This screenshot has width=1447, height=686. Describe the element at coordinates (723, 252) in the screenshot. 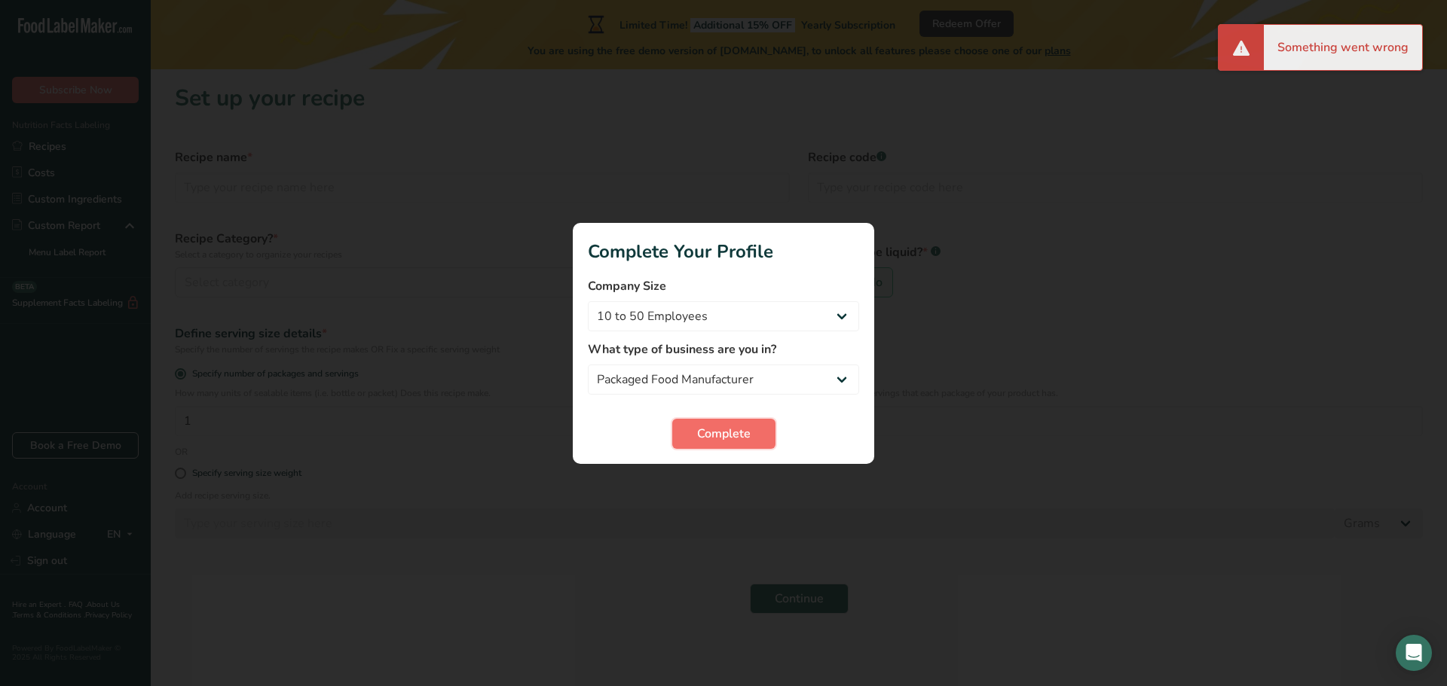

I see `h1: Complete Your Profile` at that location.